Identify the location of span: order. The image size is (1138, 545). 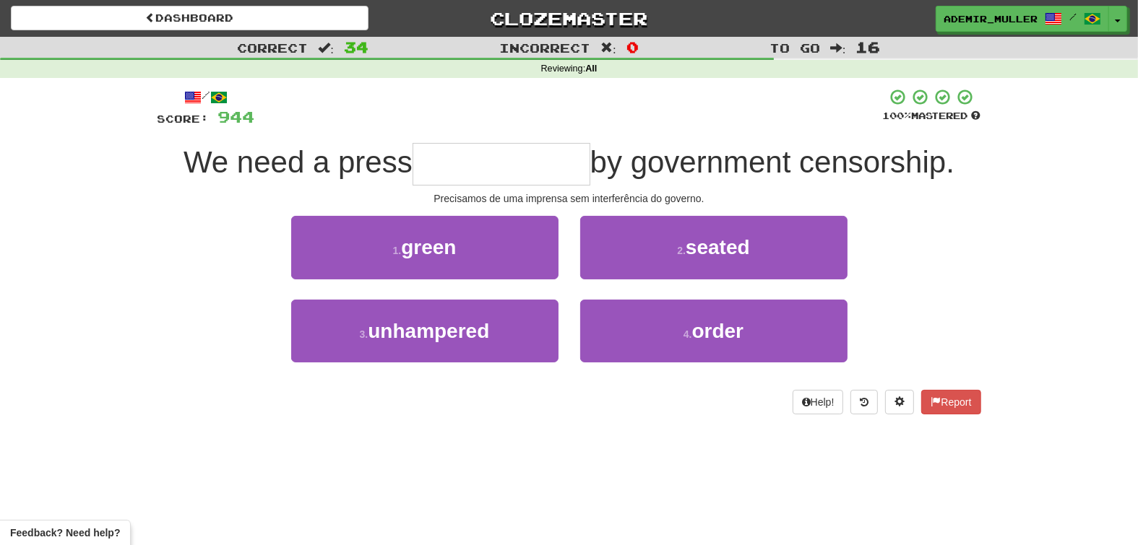
(718, 331).